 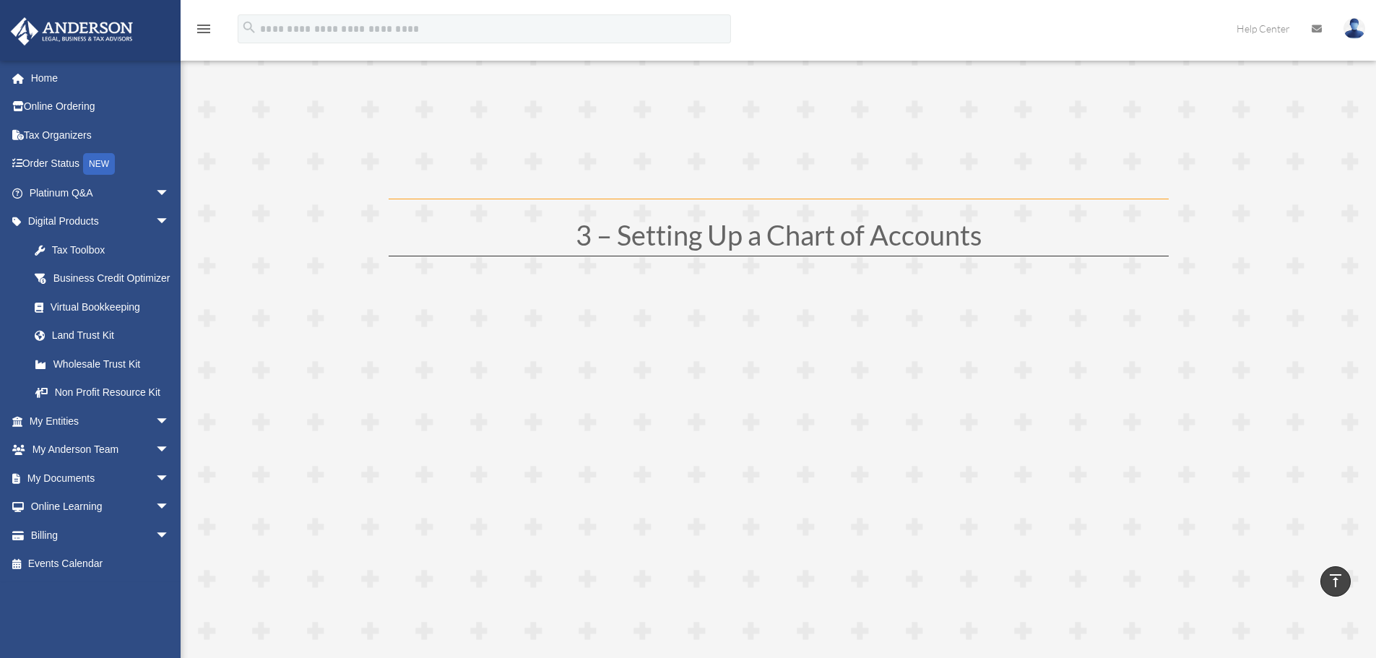 What do you see at coordinates (72, 31) in the screenshot?
I see `img: Anderson Advisors Platinum Portal` at bounding box center [72, 31].